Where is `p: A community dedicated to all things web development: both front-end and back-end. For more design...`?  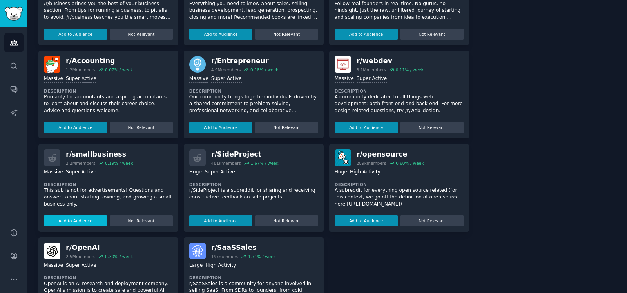
p: A community dedicated to all things web development: both front-end and back-end. For more design... is located at coordinates (399, 104).